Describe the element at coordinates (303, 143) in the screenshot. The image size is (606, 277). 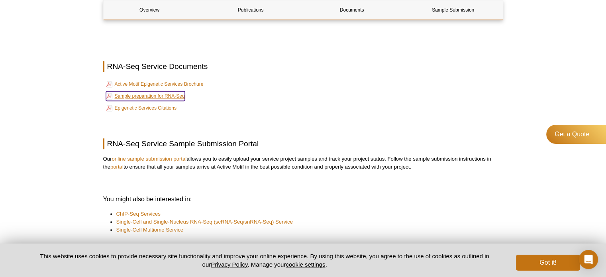
I see `h2: RNA-Seq Service Sample Submission Portal` at that location.